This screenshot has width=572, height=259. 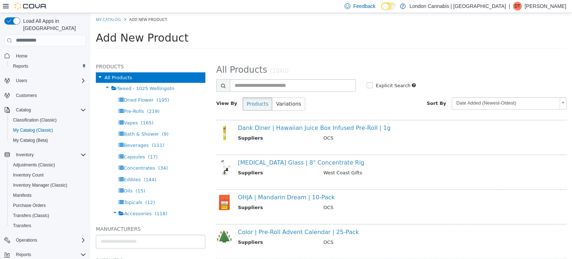 What do you see at coordinates (45, 81) in the screenshot?
I see `button: Users` at bounding box center [45, 81].